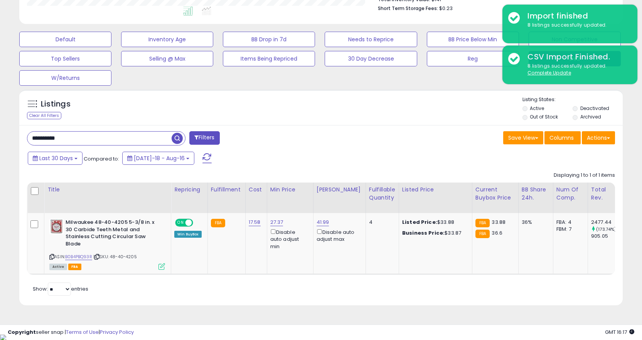 This screenshot has height=340, width=642. I want to click on span: $0.23, so click(446, 8).